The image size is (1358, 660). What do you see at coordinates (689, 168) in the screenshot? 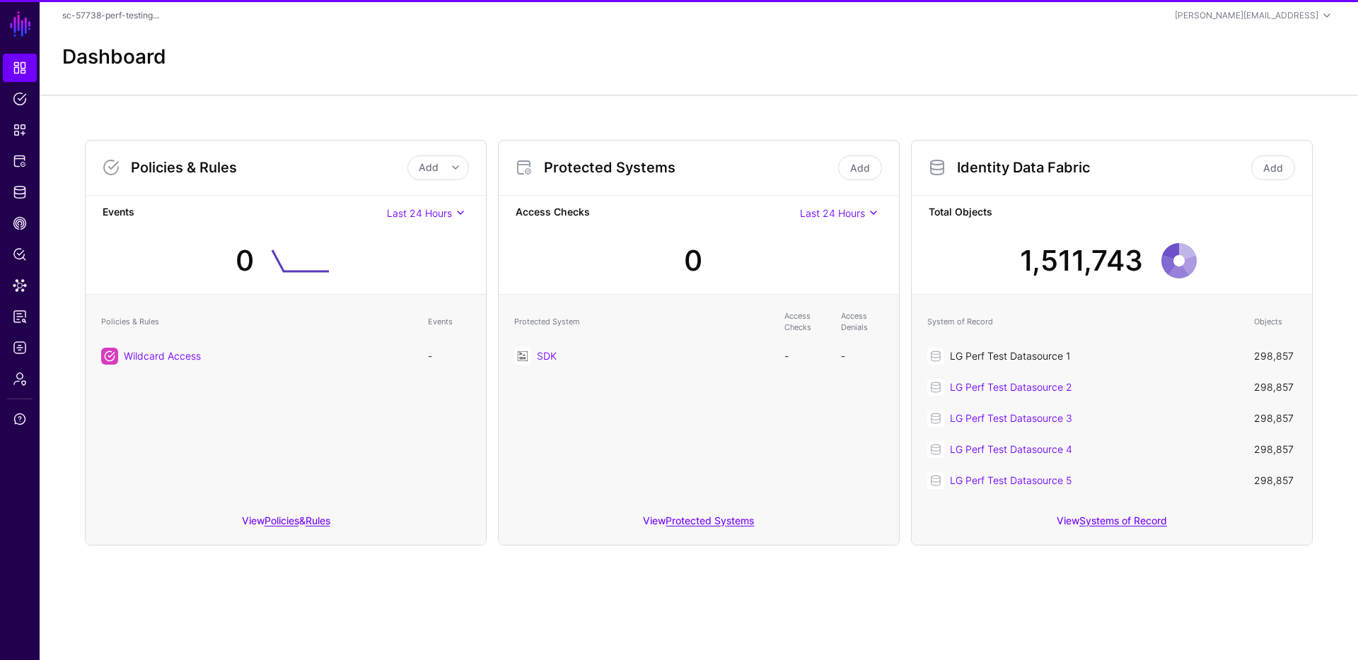
I see `h3: Protected Systems` at bounding box center [689, 168].